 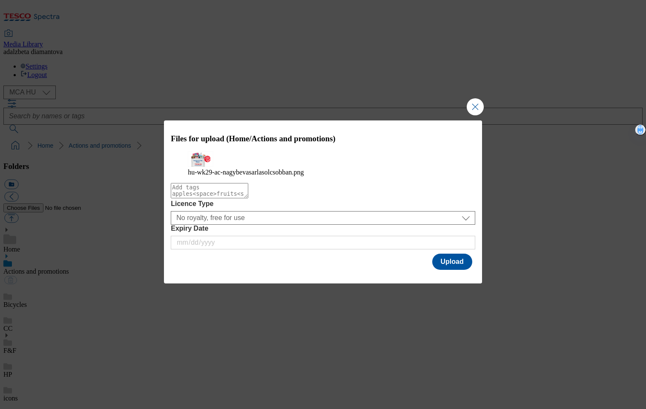 What do you see at coordinates (323, 202) in the screenshot?
I see `div: Modal` at bounding box center [323, 202].